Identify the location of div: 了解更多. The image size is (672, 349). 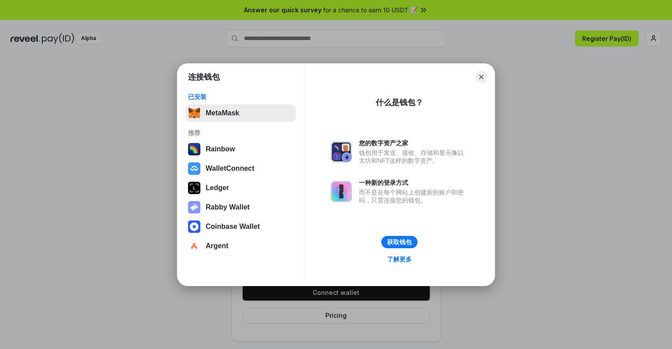
(399, 259).